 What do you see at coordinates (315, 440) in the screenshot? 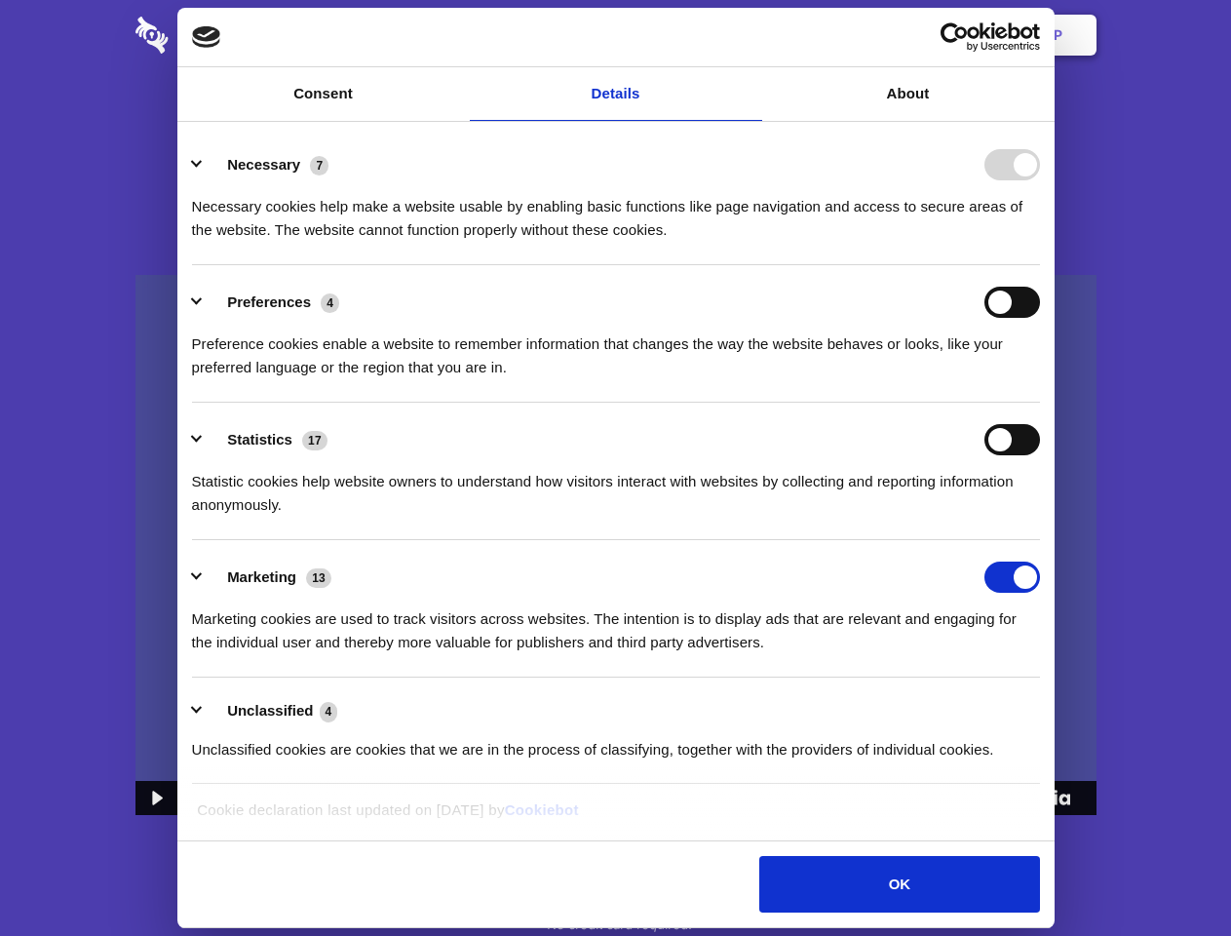
I see `span: 17` at bounding box center [315, 440].